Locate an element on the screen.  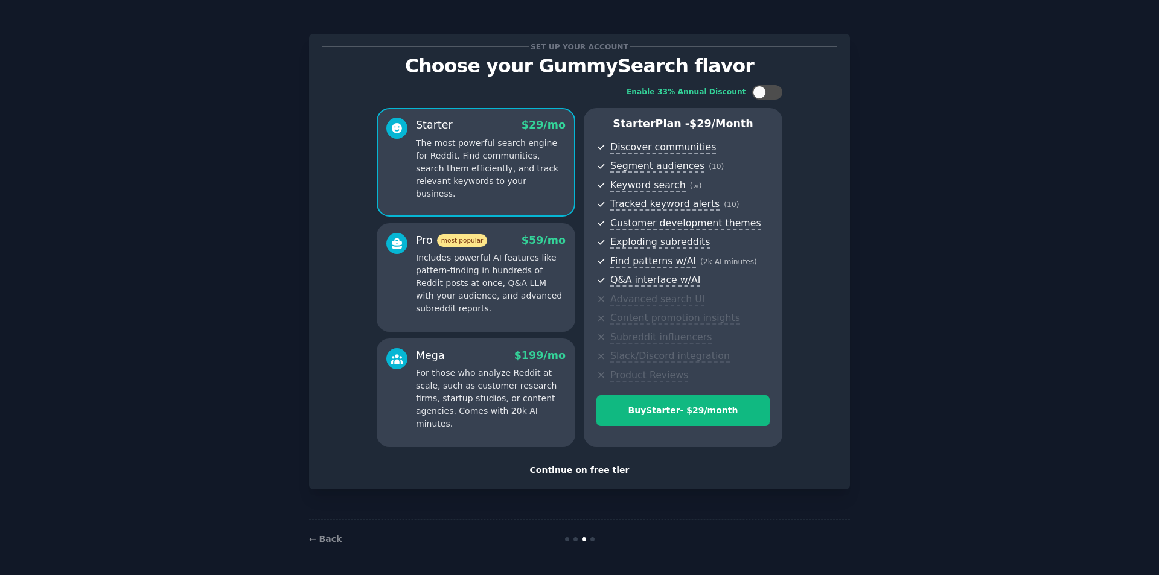
span: Keyword search is located at coordinates (648, 185).